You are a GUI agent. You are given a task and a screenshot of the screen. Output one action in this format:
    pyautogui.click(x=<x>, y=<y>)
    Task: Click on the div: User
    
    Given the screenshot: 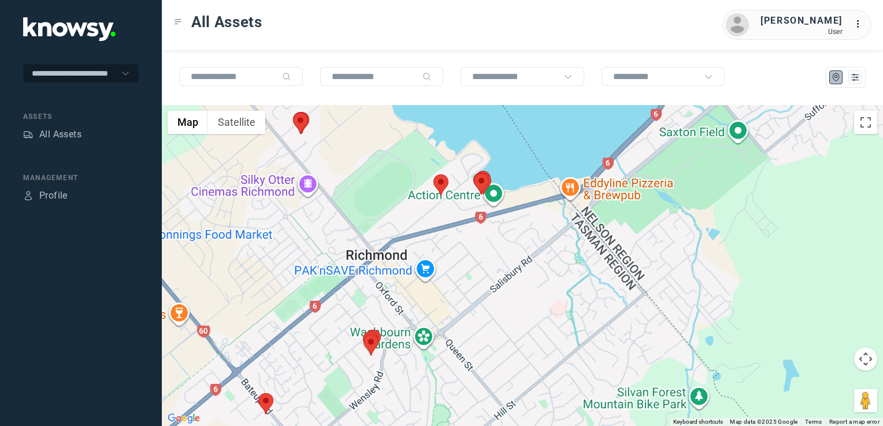 What is the action you would take?
    pyautogui.click(x=801, y=32)
    